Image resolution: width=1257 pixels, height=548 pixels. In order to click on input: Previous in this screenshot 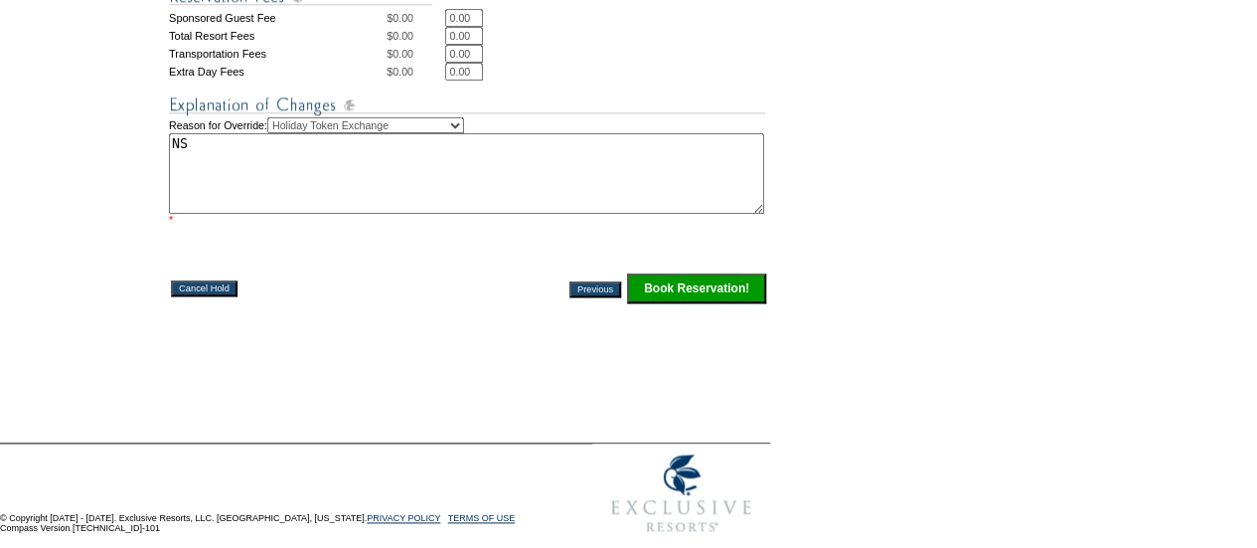, I will do `click(595, 289)`.